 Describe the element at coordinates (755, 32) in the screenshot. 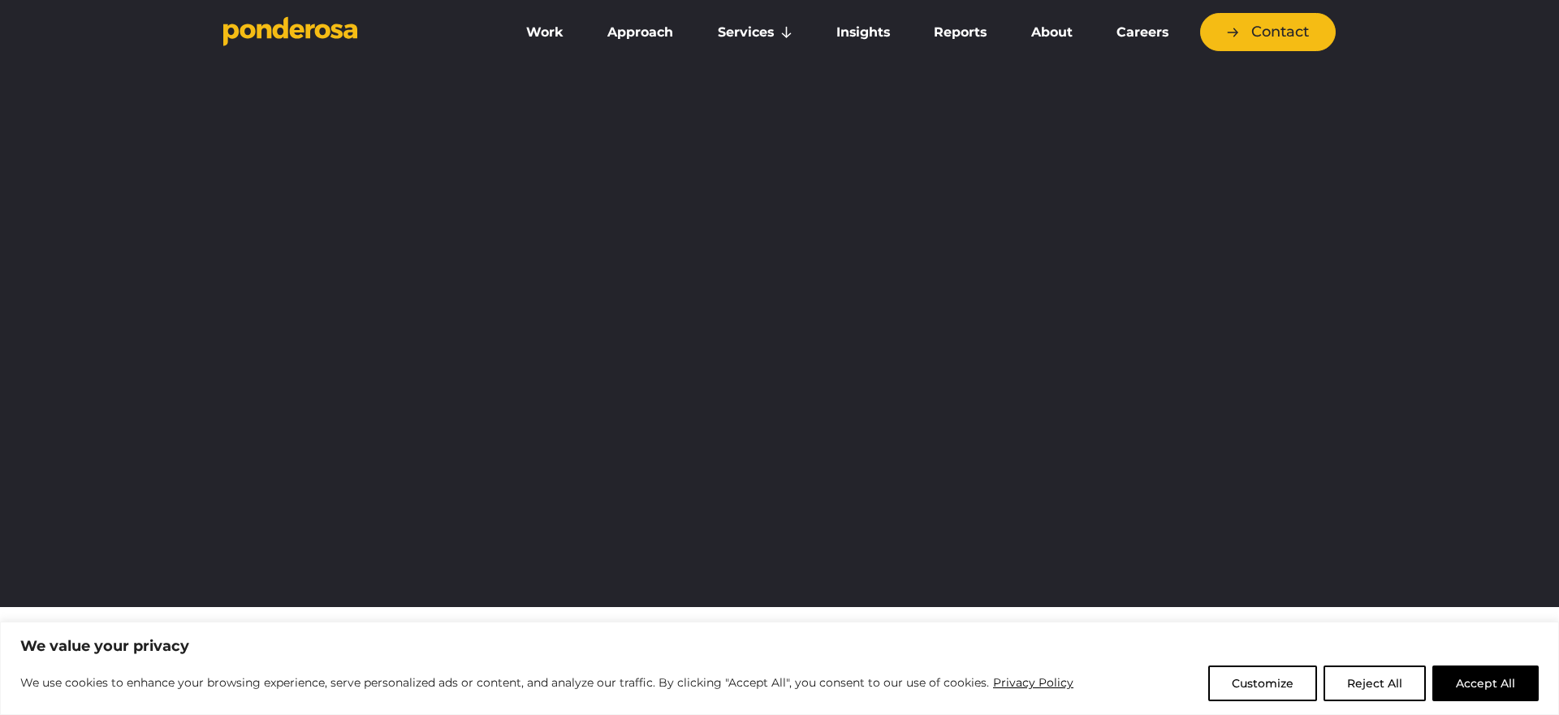

I see `a: Services` at that location.